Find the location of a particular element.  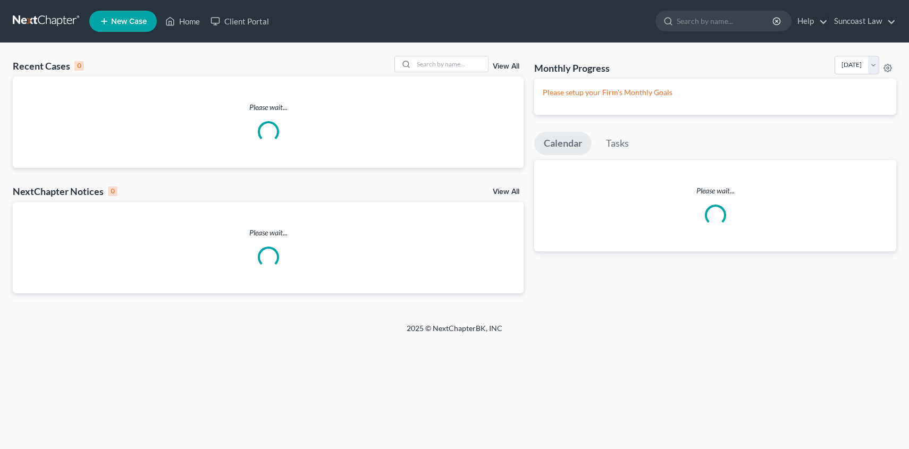

a: Home is located at coordinates (182, 21).